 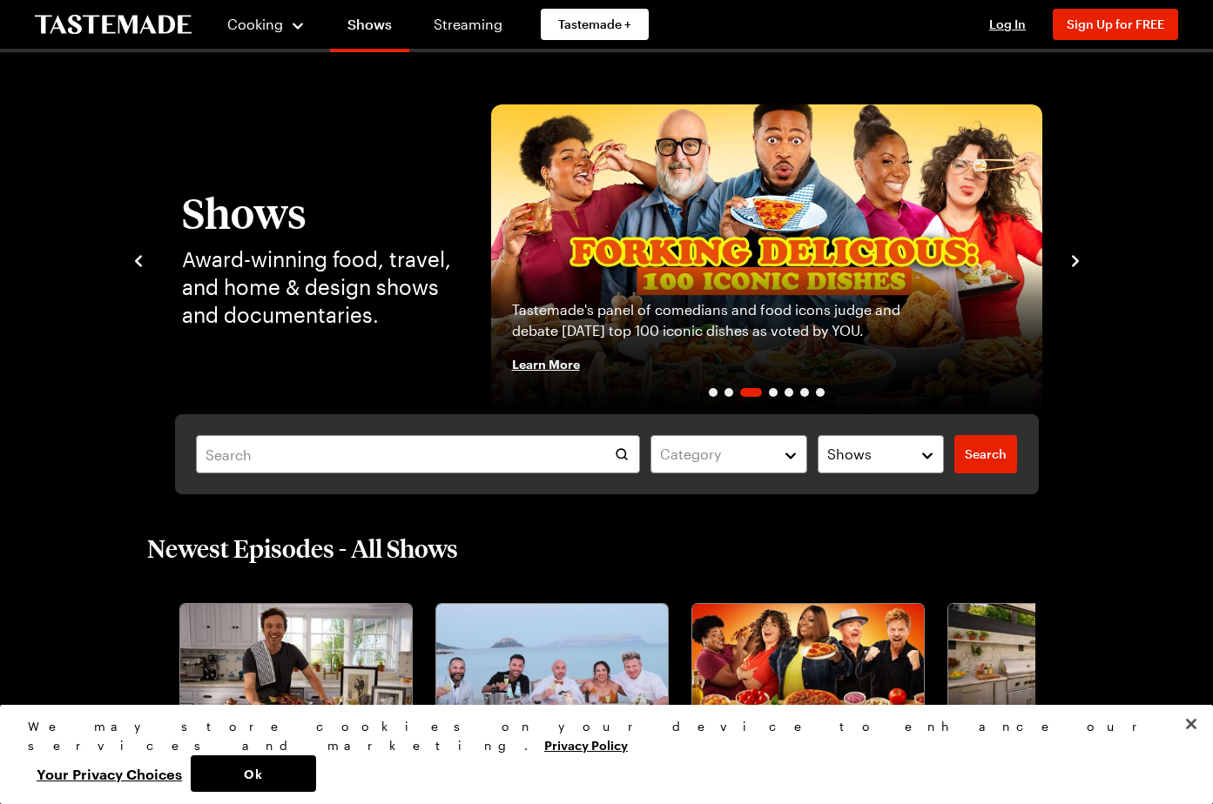 I want to click on button: Shows, so click(x=881, y=454).